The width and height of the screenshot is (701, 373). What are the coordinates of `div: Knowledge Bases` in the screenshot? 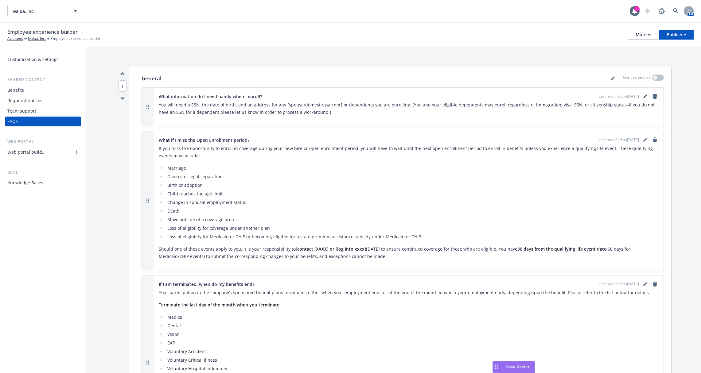 It's located at (25, 183).